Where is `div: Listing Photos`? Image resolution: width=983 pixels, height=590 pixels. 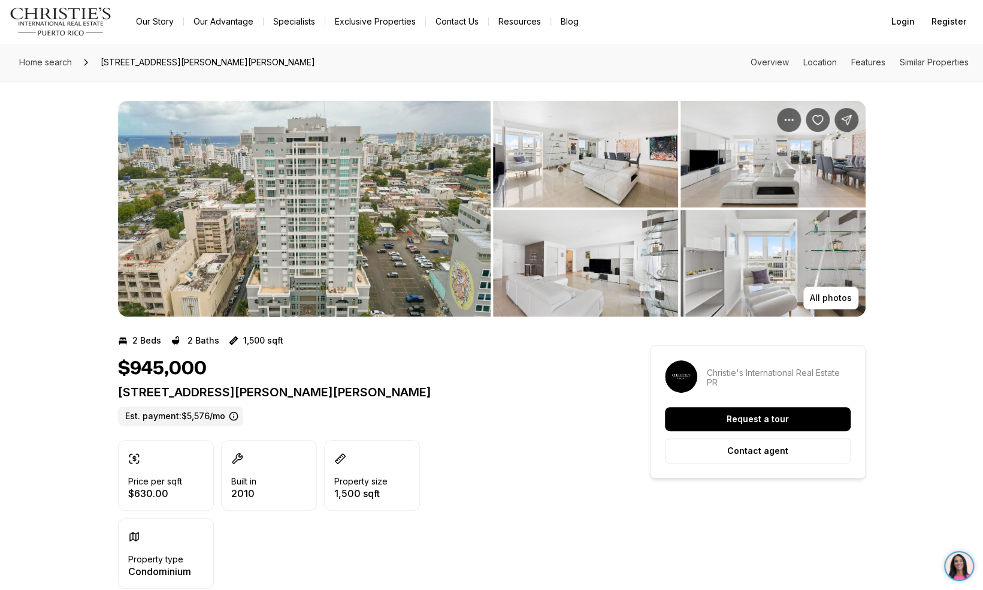
div: Listing Photos is located at coordinates (492, 209).